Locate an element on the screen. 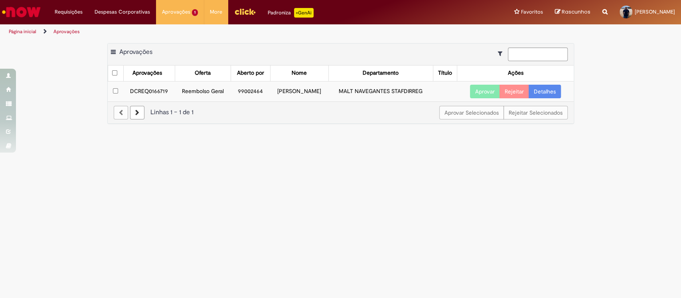  i: Mostrar filtros para: Suas Solicitações is located at coordinates (502, 53).